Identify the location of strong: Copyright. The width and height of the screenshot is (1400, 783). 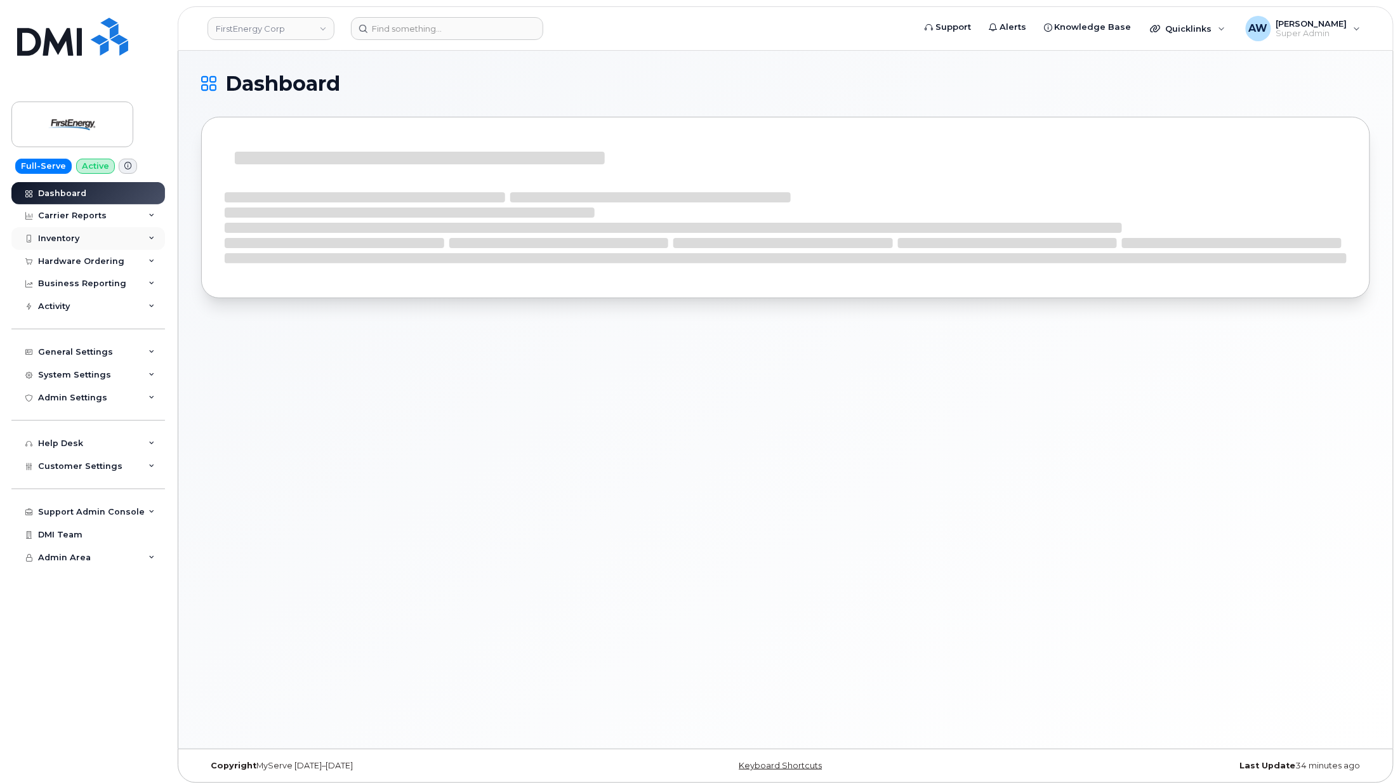
(234, 766).